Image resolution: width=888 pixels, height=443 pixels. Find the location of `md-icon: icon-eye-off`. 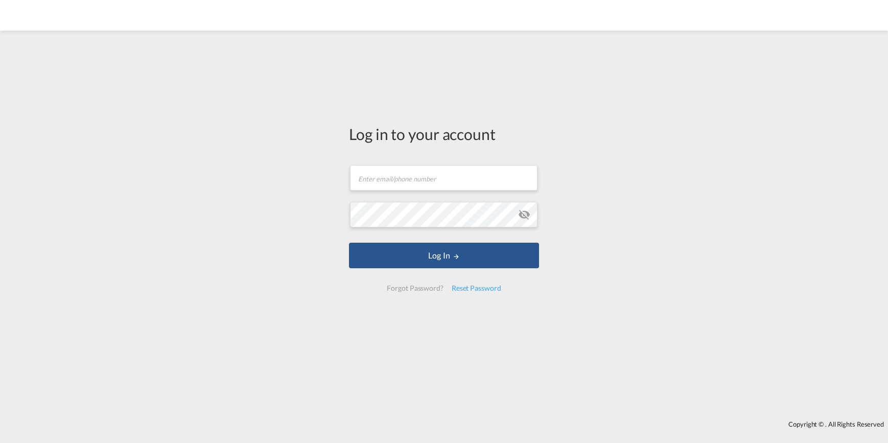

md-icon: icon-eye-off is located at coordinates (524, 214).